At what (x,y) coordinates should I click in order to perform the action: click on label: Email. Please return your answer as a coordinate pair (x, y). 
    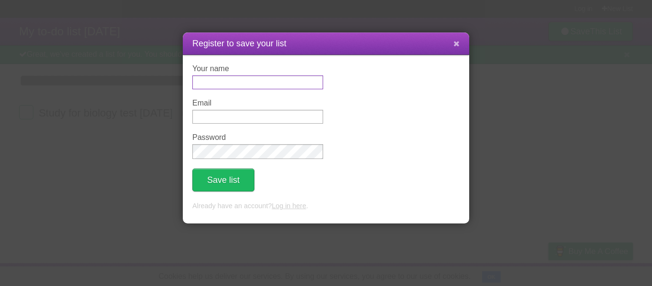
    Looking at the image, I should click on (258, 103).